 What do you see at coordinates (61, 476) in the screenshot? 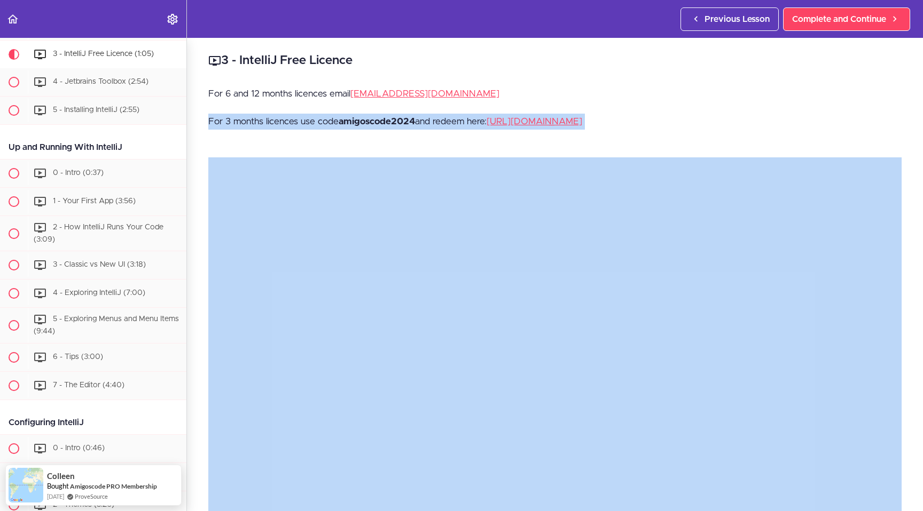
I see `span: Colleen` at bounding box center [61, 476].